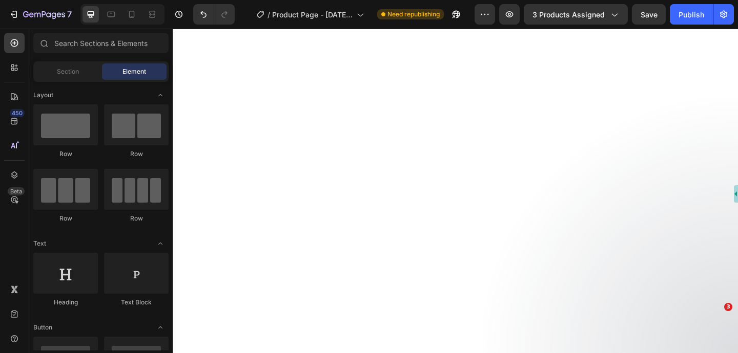 The width and height of the screenshot is (738, 353). I want to click on button: Save, so click(648, 14).